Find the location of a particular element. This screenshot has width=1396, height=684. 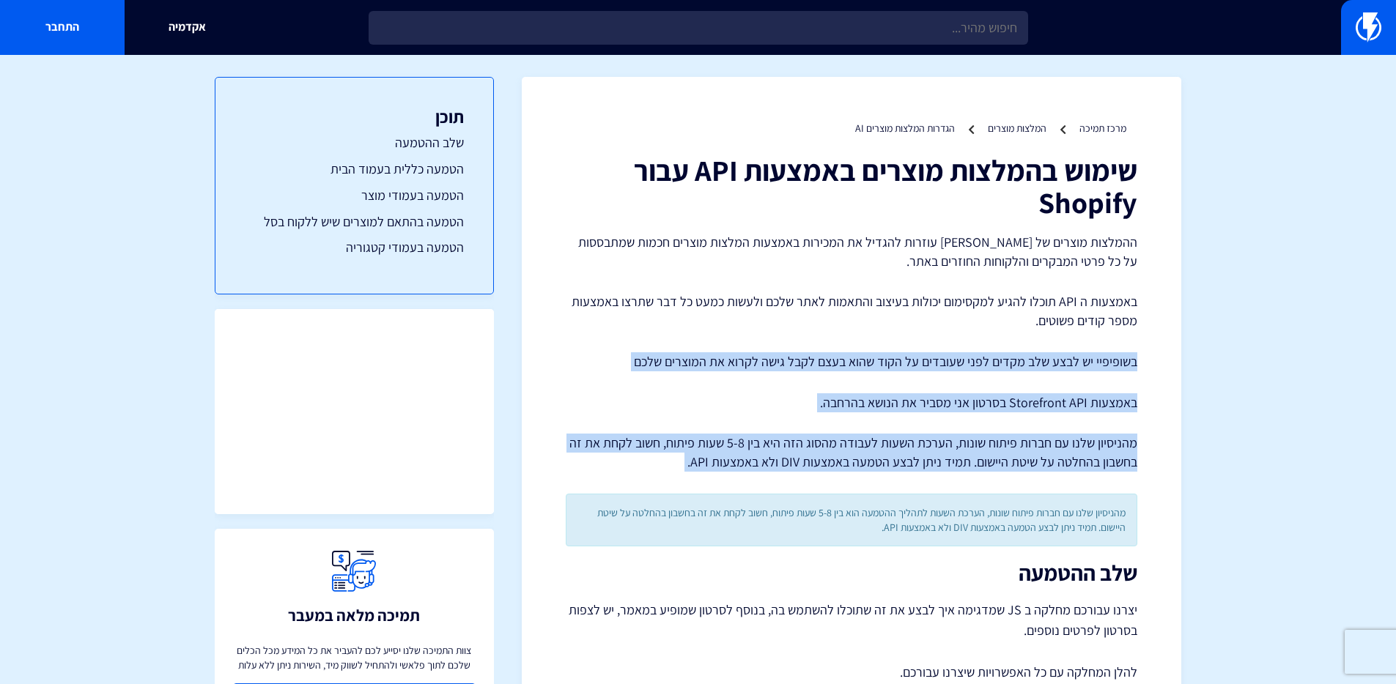

a: הטמעה בעמודי מוצר is located at coordinates (354, 196).